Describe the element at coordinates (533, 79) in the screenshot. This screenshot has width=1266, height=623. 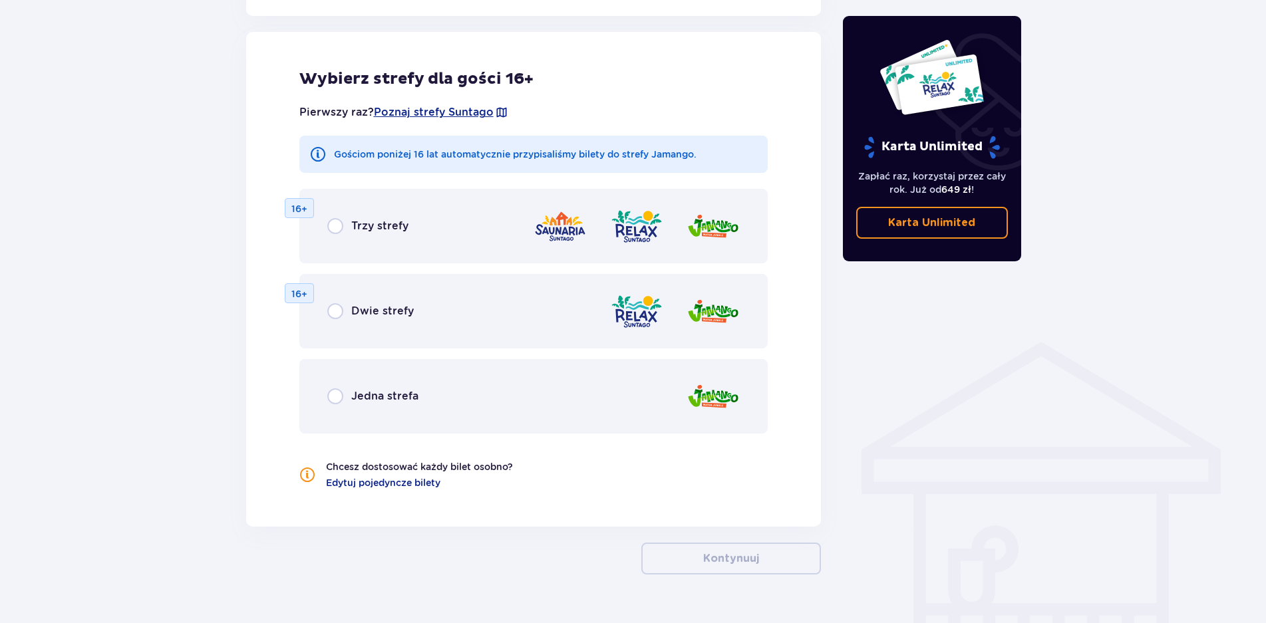
I see `h2: Wybierz strefy dla gości 16+` at that location.